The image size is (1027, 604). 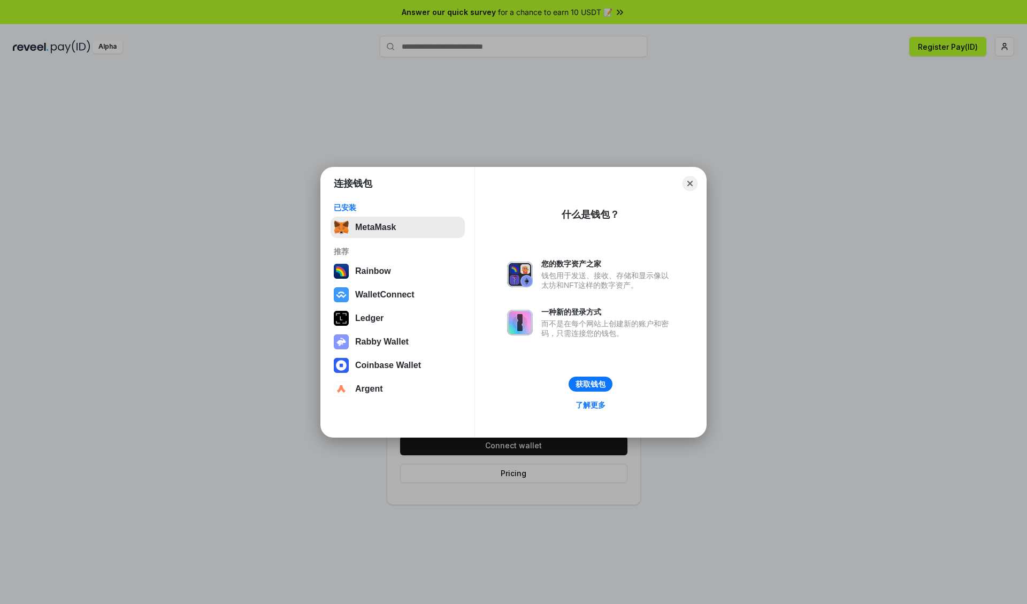 What do you see at coordinates (591, 215) in the screenshot?
I see `div: 什么是钱包？` at bounding box center [591, 215].